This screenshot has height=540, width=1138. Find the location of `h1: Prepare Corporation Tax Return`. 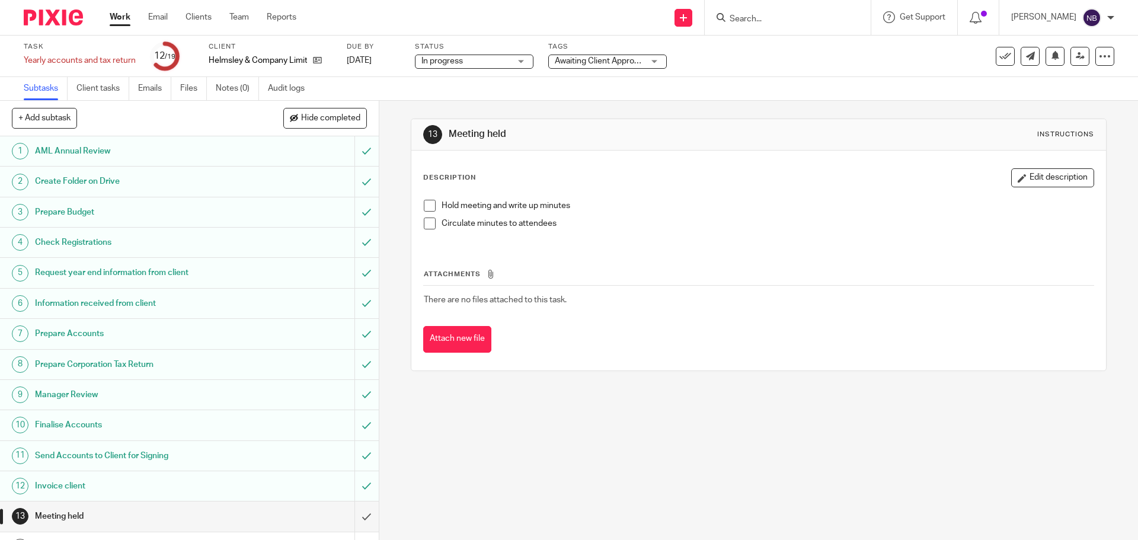

h1: Prepare Corporation Tax Return is located at coordinates (137, 364).